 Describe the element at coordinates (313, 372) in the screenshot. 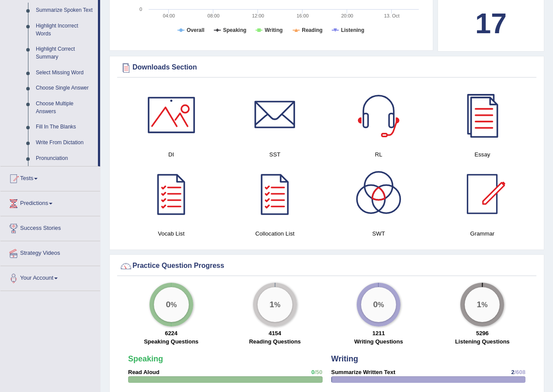

I see `span: 0` at that location.